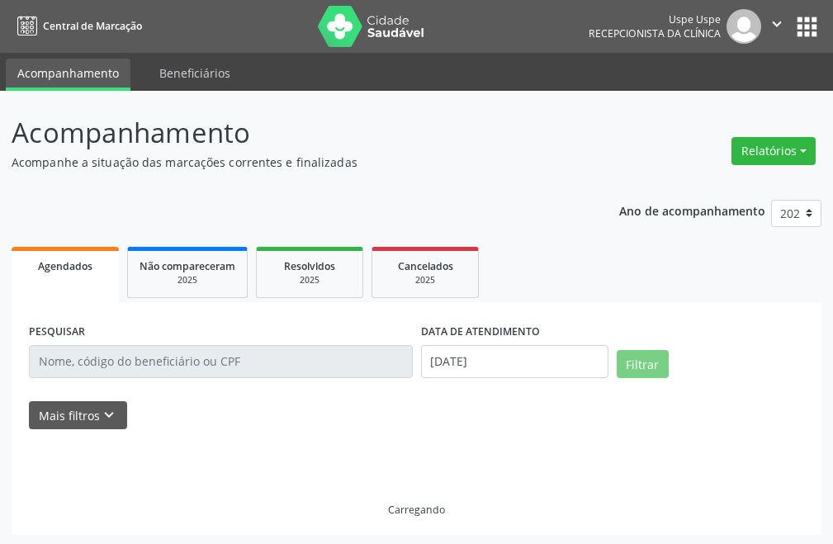  Describe the element at coordinates (187, 266) in the screenshot. I see `span: Não compareceram` at that location.